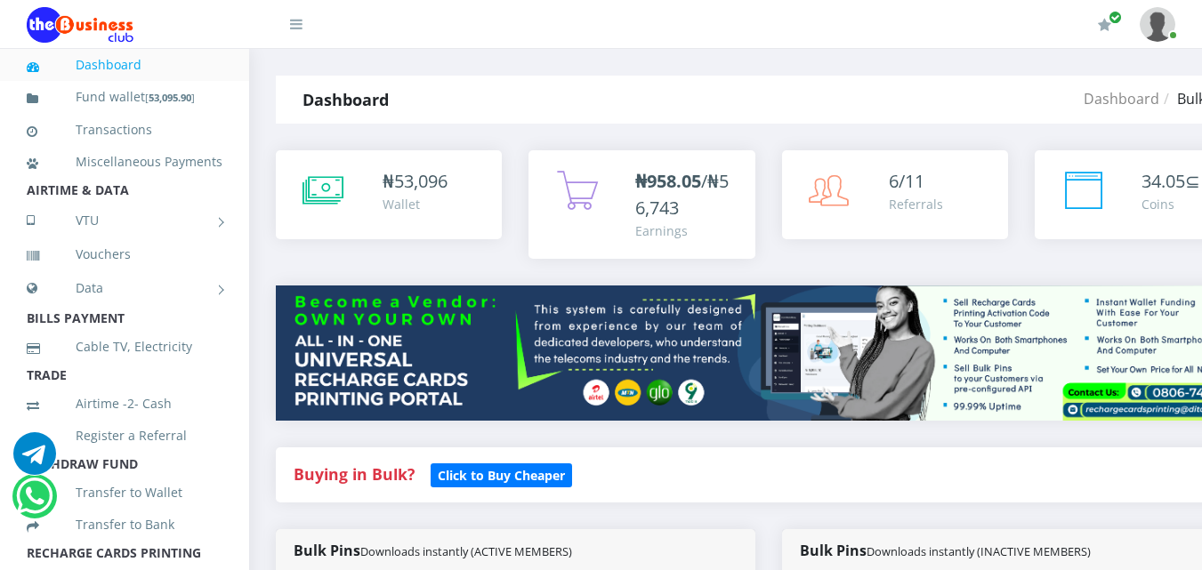 Image resolution: width=1202 pixels, height=570 pixels. Describe the element at coordinates (1163, 181) in the screenshot. I see `span: 34.05` at that location.